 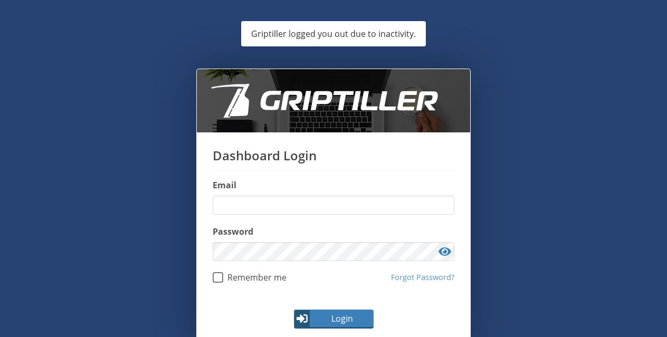 I want to click on div: Griptiller logged you out due to inactivity., so click(x=334, y=34).